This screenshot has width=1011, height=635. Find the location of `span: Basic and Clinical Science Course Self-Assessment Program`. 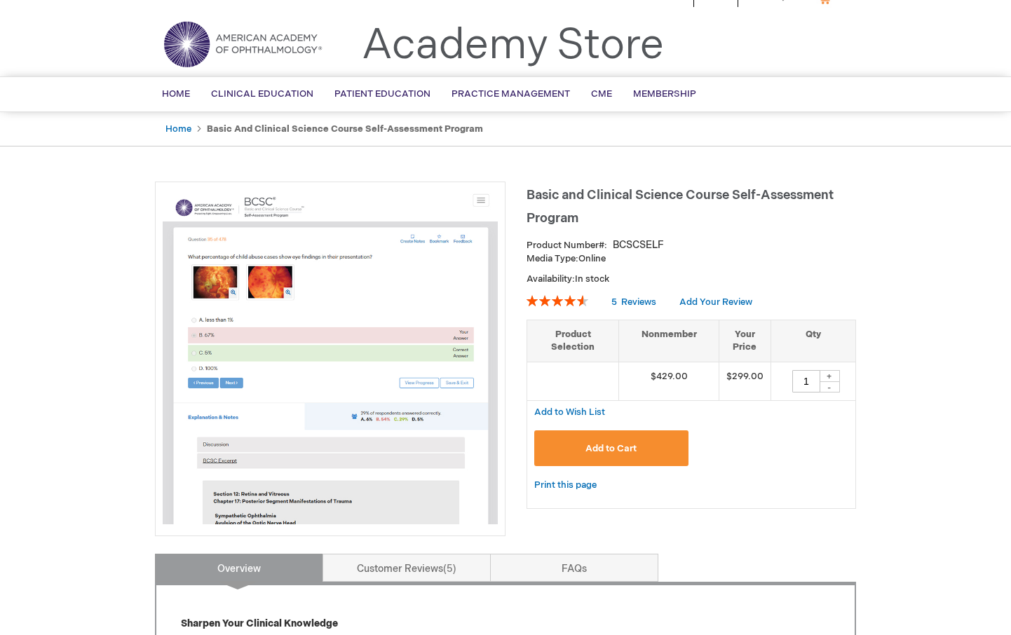

span: Basic and Clinical Science Course Self-Assessment Program is located at coordinates (680, 207).